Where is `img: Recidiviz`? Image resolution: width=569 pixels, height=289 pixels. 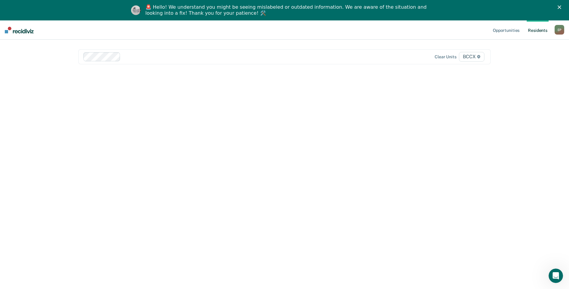
img: Recidiviz is located at coordinates (19, 30).